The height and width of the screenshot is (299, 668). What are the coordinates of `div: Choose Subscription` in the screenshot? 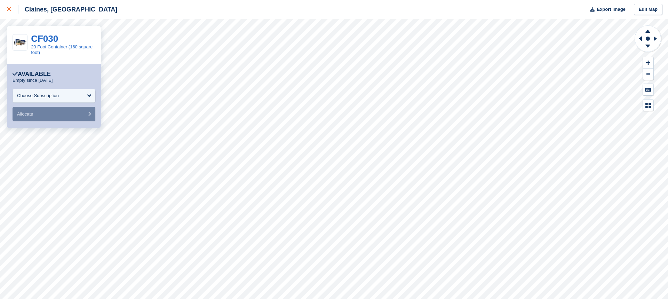 It's located at (38, 96).